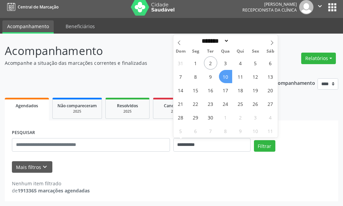 The image size is (343, 206). What do you see at coordinates (211, 104) in the screenshot?
I see `span: Setembro 23, 2025` at bounding box center [211, 104].